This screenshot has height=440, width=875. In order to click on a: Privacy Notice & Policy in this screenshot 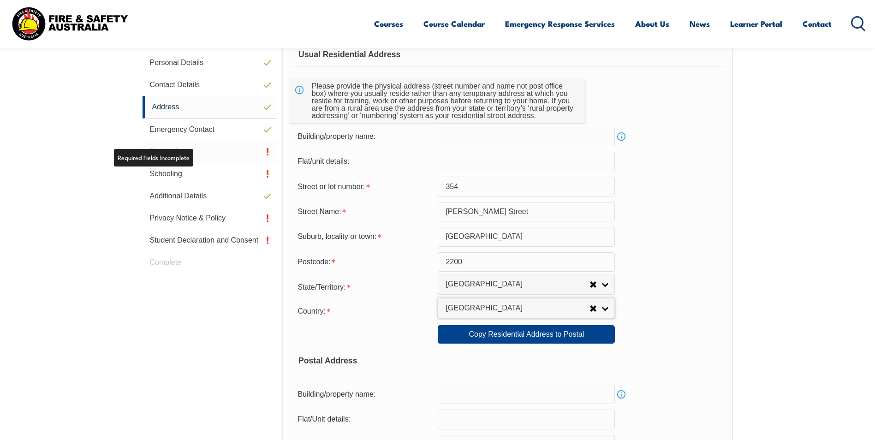, I will do `click(210, 218)`.